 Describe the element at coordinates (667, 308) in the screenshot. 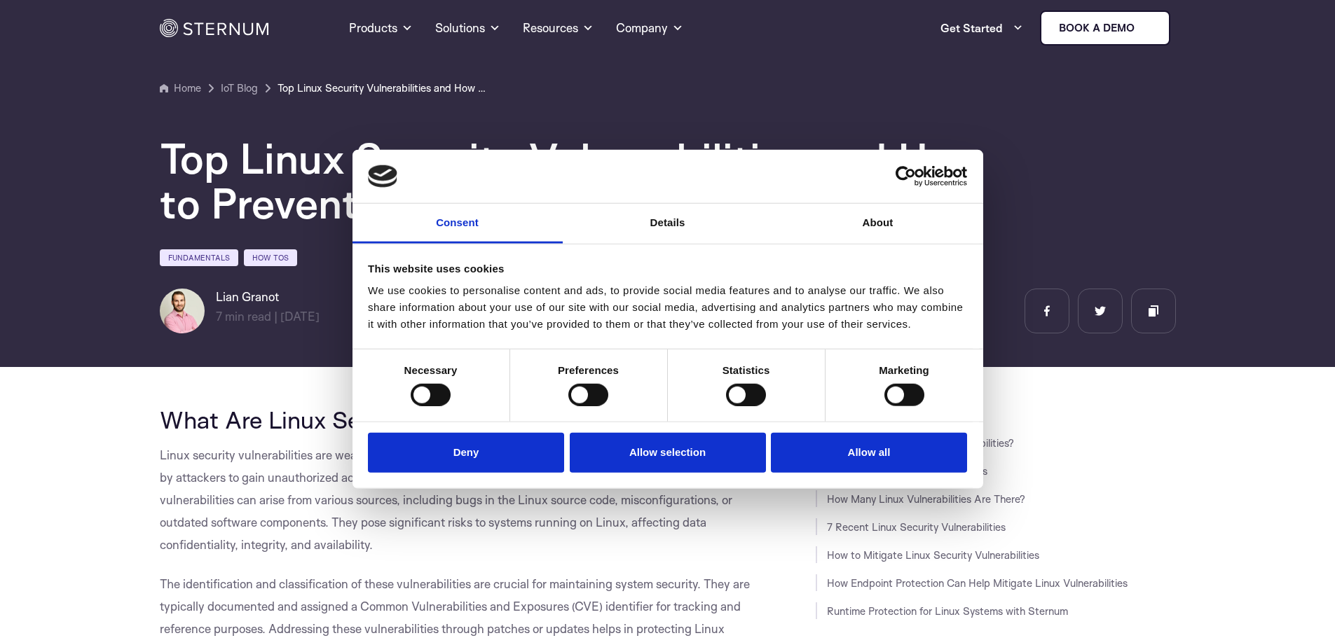

I see `div: We use cookies to personalise content and ads, to provide social media features and to analyse ou...` at that location.